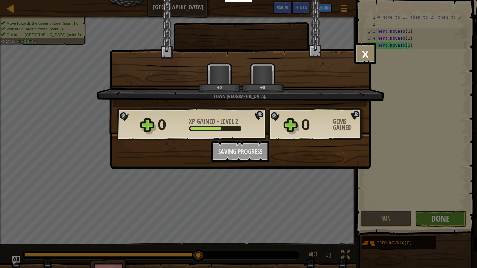 This screenshot has width=477, height=268. Describe the element at coordinates (203, 121) in the screenshot. I see `span: XP Gained` at that location.